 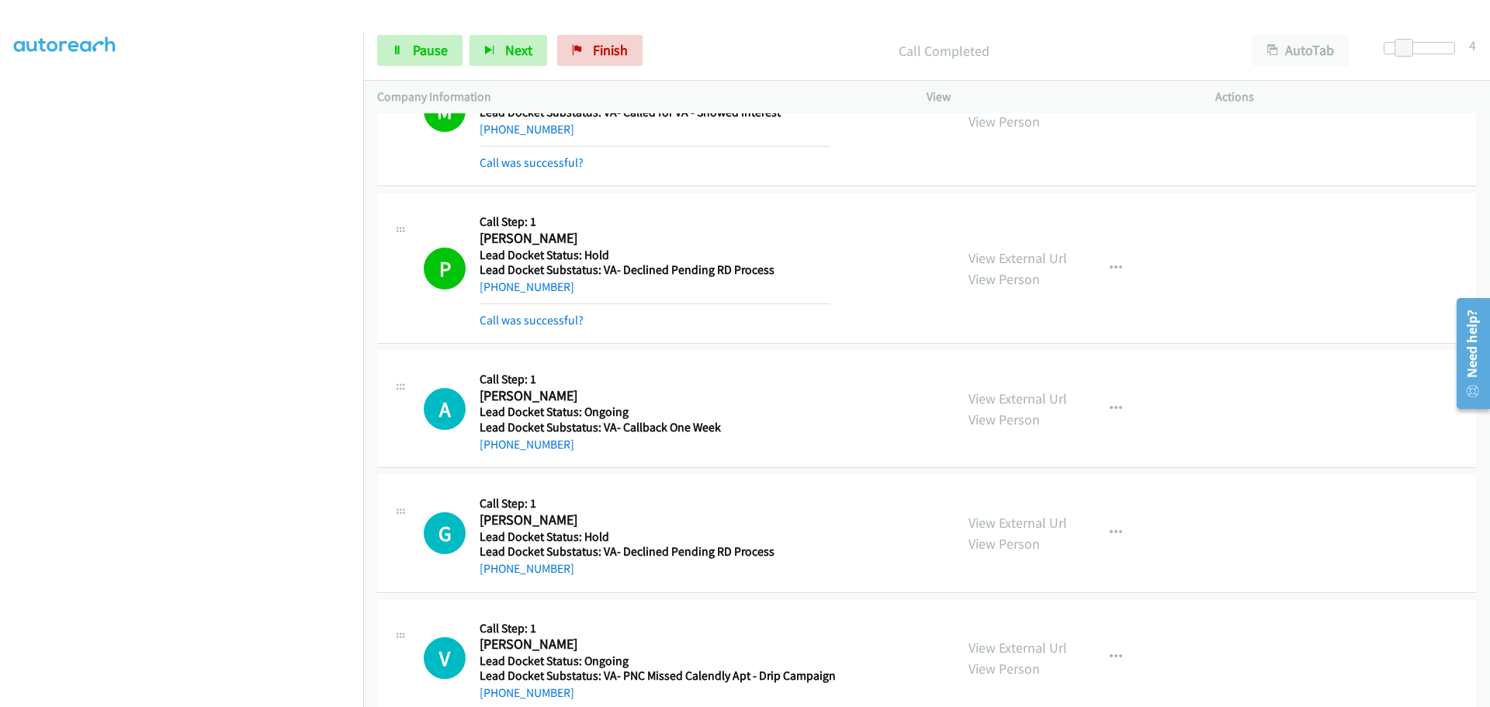 I want to click on p: View, so click(x=1057, y=97).